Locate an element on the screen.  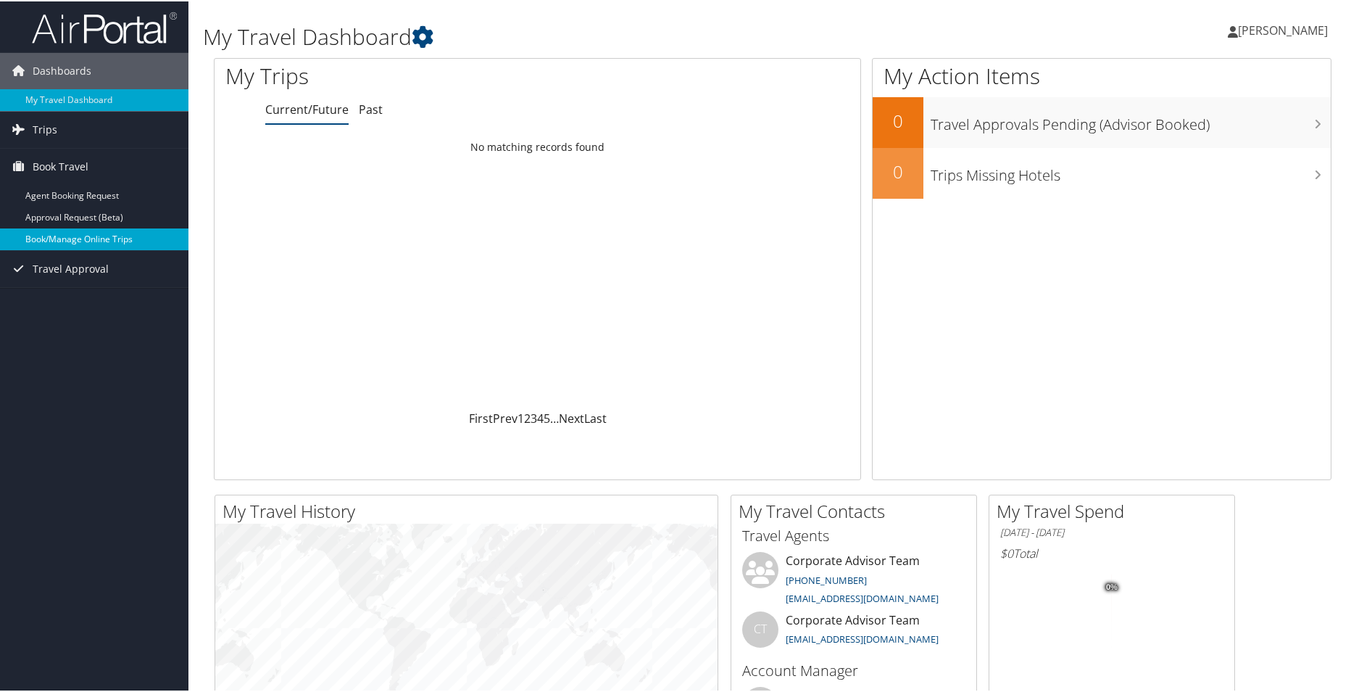
h6: Total is located at coordinates (1112, 552).